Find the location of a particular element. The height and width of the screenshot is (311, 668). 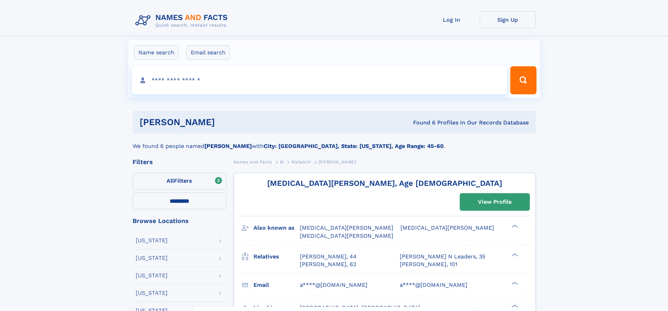

label: Email search is located at coordinates (208, 53).